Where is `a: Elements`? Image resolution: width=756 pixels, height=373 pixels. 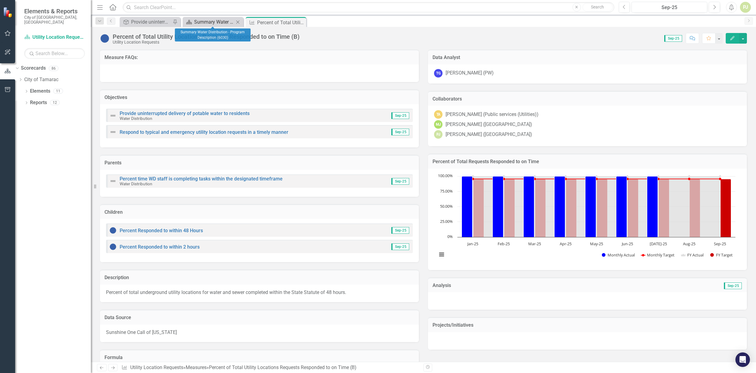 a: Elements is located at coordinates (40, 91).